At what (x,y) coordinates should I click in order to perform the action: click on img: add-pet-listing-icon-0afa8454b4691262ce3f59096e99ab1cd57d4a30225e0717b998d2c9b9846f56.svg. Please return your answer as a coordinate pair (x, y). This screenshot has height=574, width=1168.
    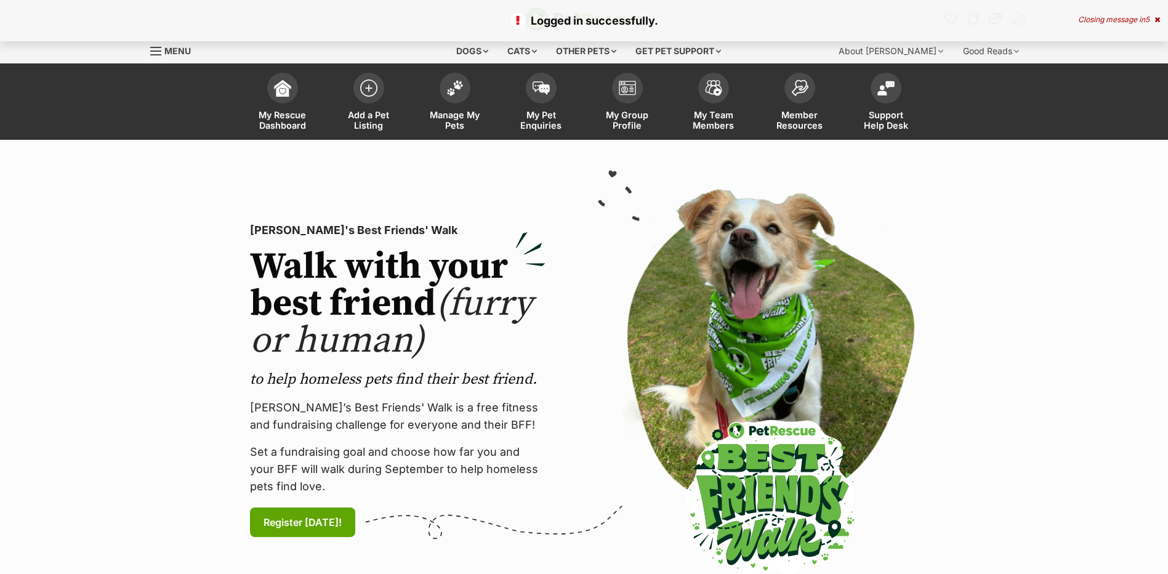
    Looking at the image, I should click on (369, 88).